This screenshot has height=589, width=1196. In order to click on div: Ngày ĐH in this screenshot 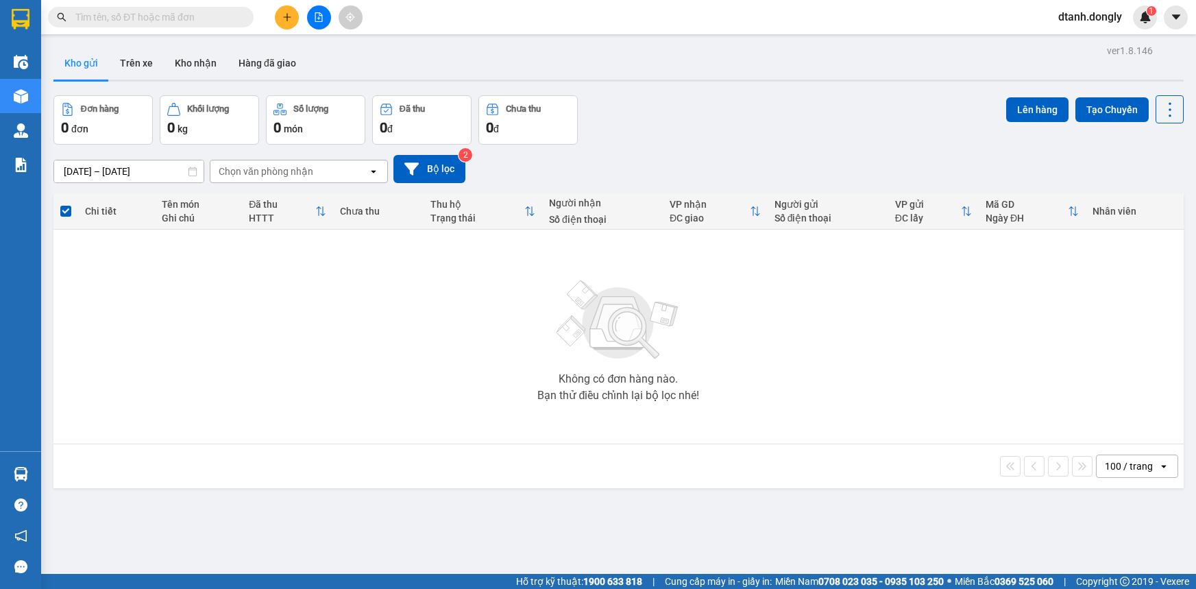, I will do `click(1027, 218)`.